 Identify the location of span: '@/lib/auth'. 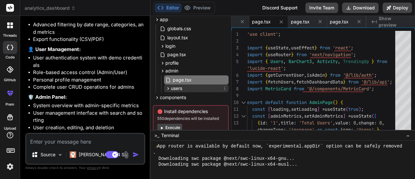
(359, 75).